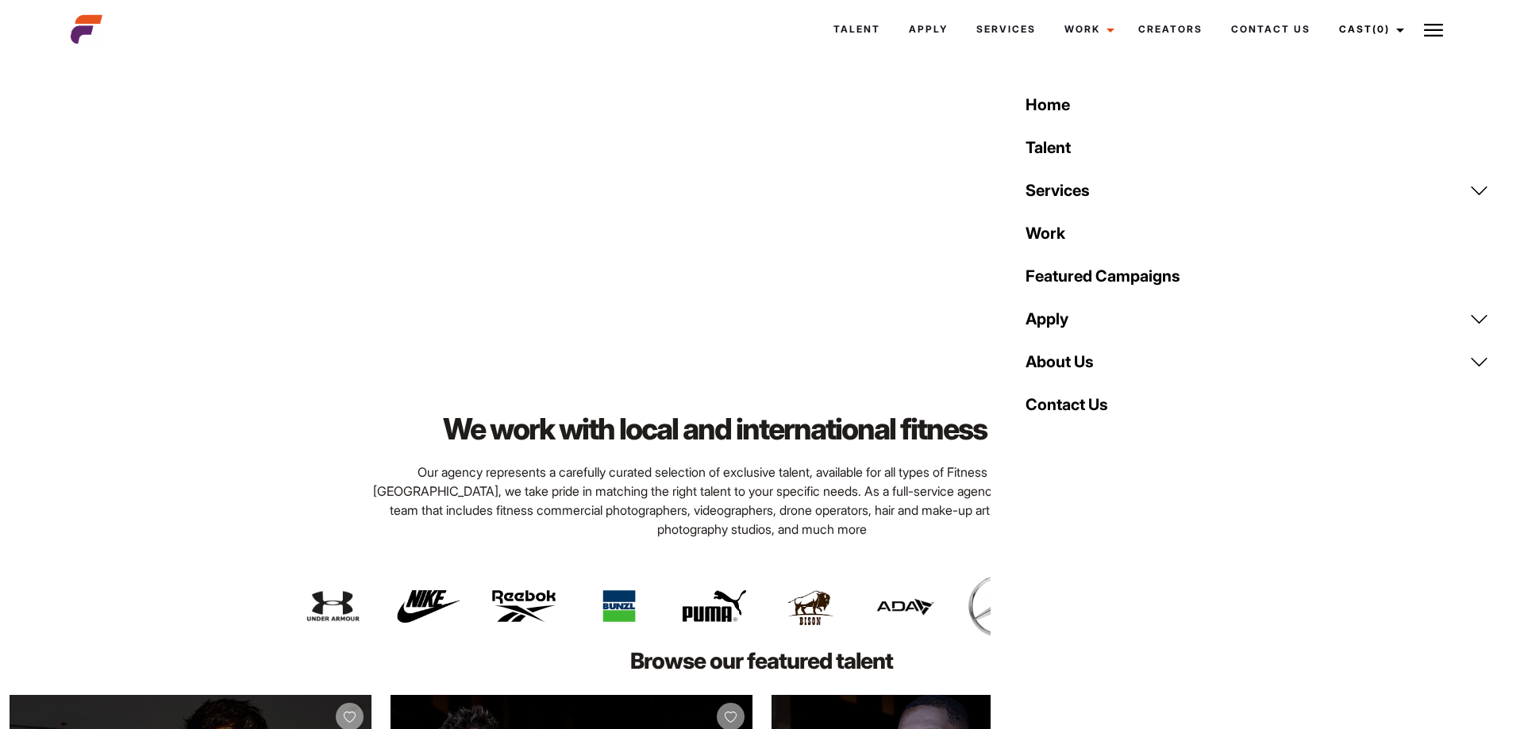 The height and width of the screenshot is (729, 1524). What do you see at coordinates (87, 29) in the screenshot?
I see `img: cropped-aefm-brand-fav-22-square.png` at bounding box center [87, 29].